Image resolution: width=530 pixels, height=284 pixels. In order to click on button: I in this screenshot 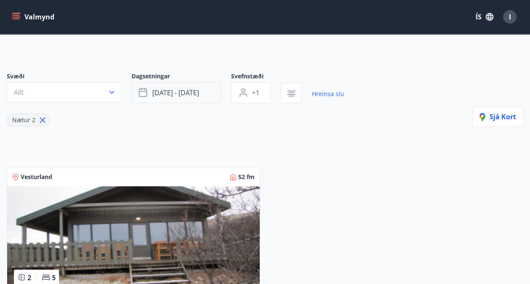, I will do `click(509, 17)`.